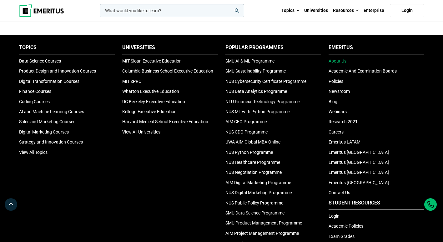  I want to click on a: Webinars, so click(337, 111).